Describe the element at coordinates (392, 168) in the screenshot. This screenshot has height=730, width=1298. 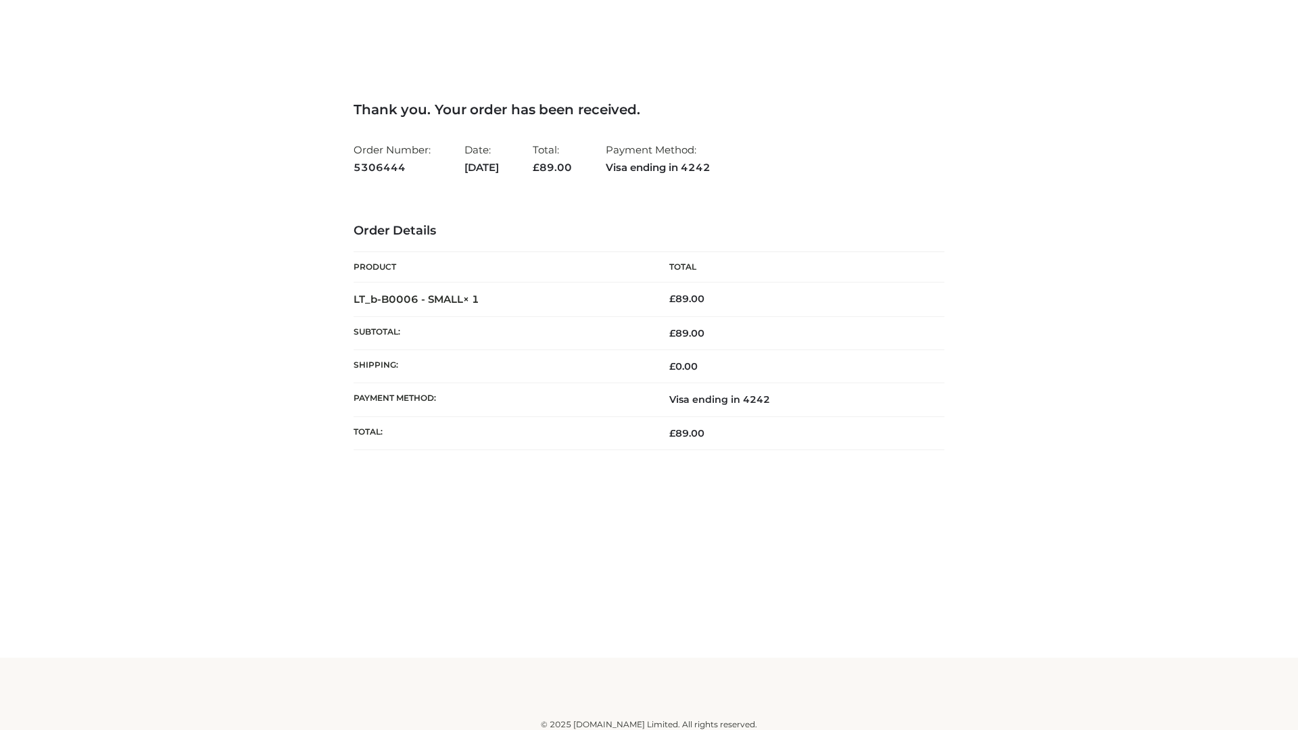
I see `strong: 5306444` at that location.